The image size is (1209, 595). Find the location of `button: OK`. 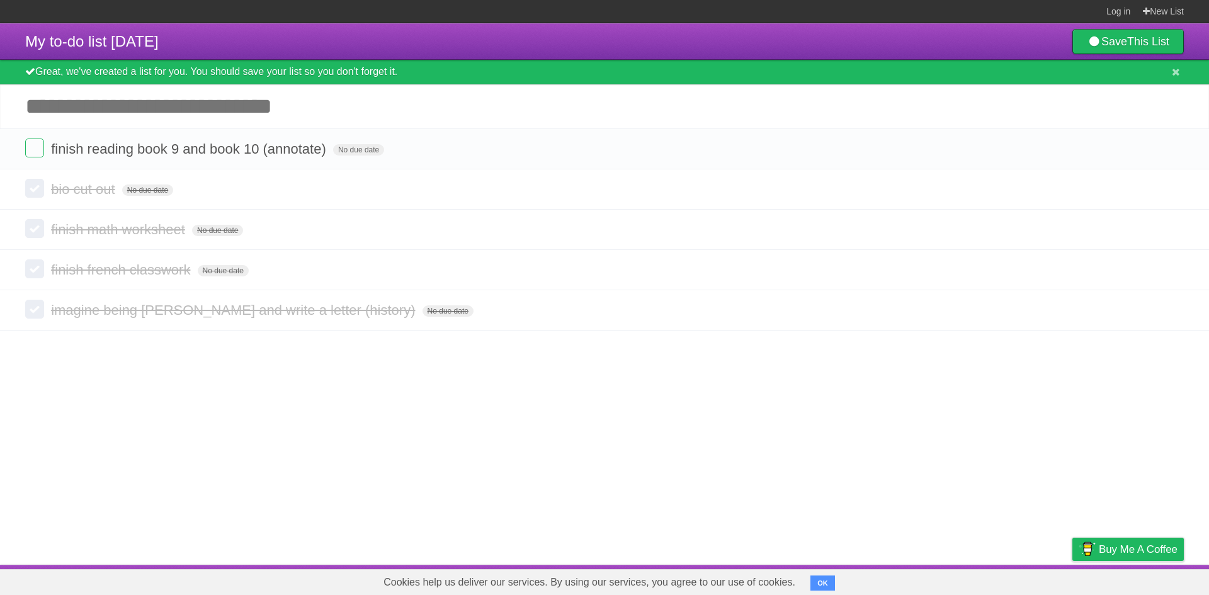

button: OK is located at coordinates (822, 583).